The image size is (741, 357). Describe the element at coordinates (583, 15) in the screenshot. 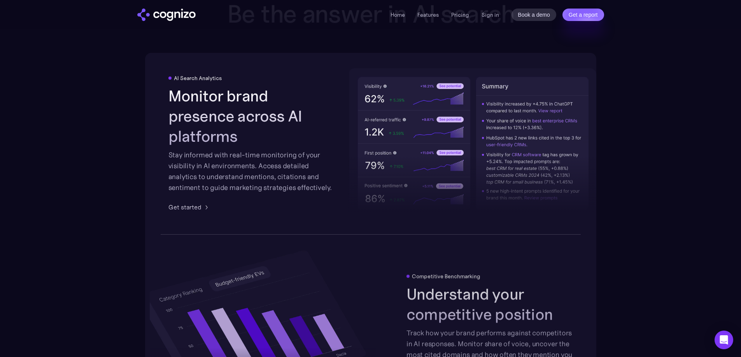

I see `a: Get a report` at that location.